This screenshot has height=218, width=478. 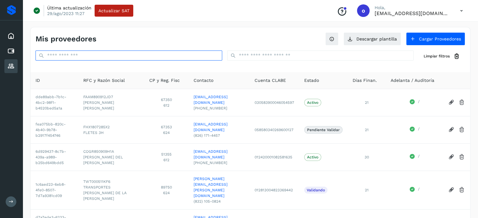 I want to click on td: 030583900046054597, so click(x=274, y=102).